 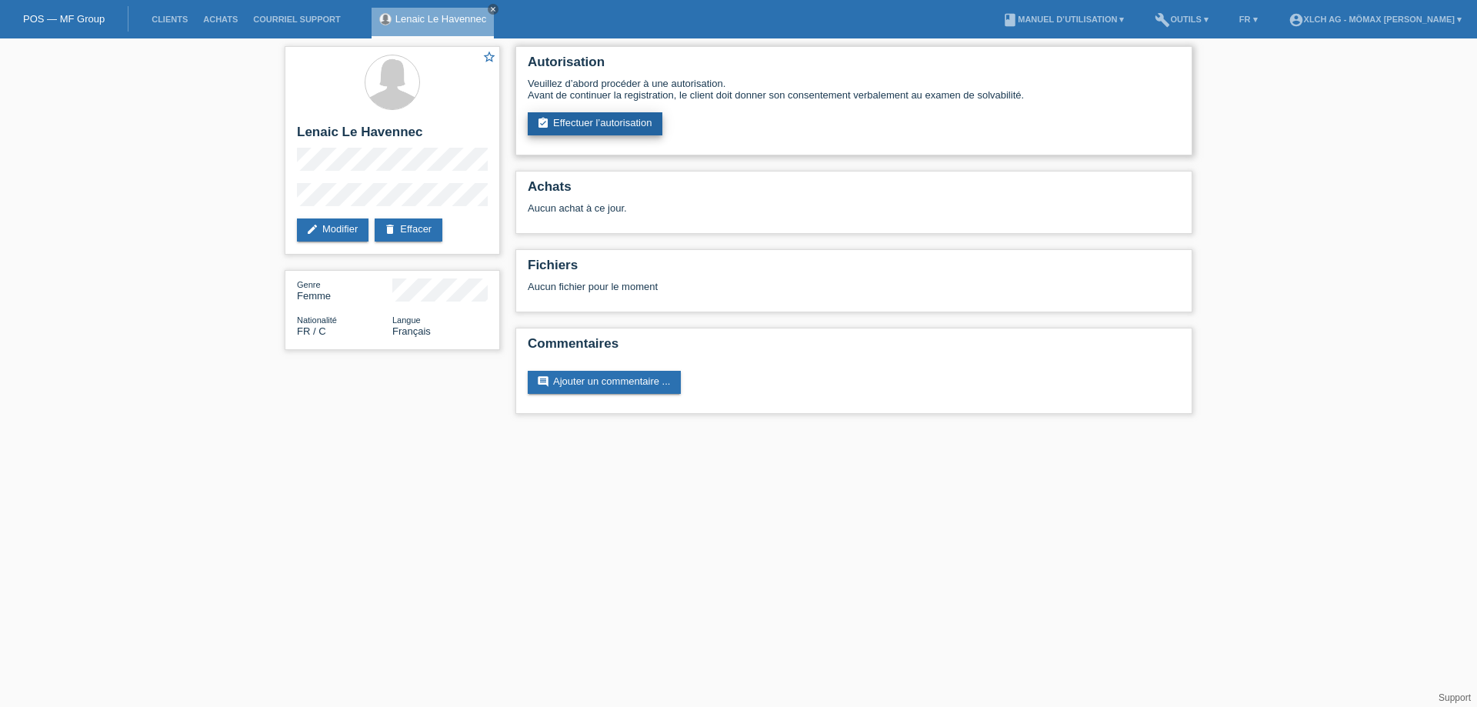 What do you see at coordinates (345, 290) in the screenshot?
I see `div: Femme` at bounding box center [345, 290].